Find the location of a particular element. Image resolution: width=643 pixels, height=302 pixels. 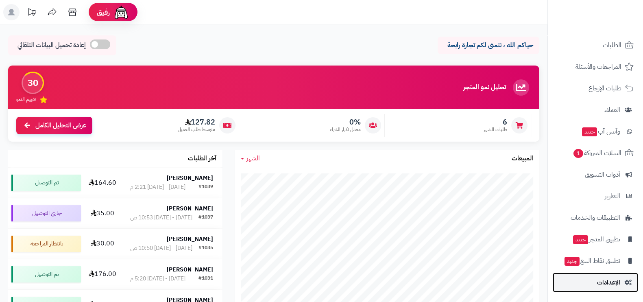

td: 30.00 is located at coordinates (102, 244).